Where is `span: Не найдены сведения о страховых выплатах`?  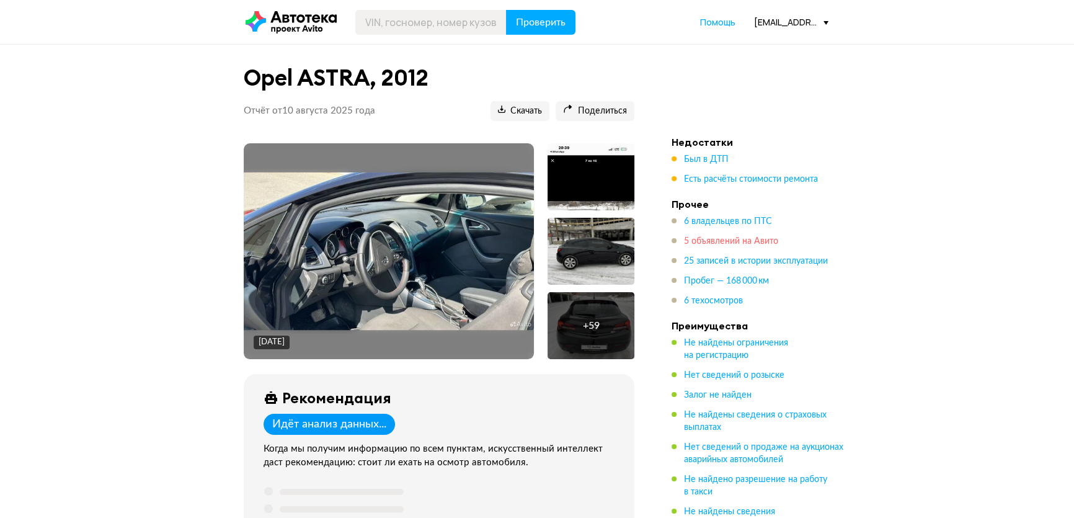 span: Не найдены сведения о страховых выплатах is located at coordinates (755, 421).